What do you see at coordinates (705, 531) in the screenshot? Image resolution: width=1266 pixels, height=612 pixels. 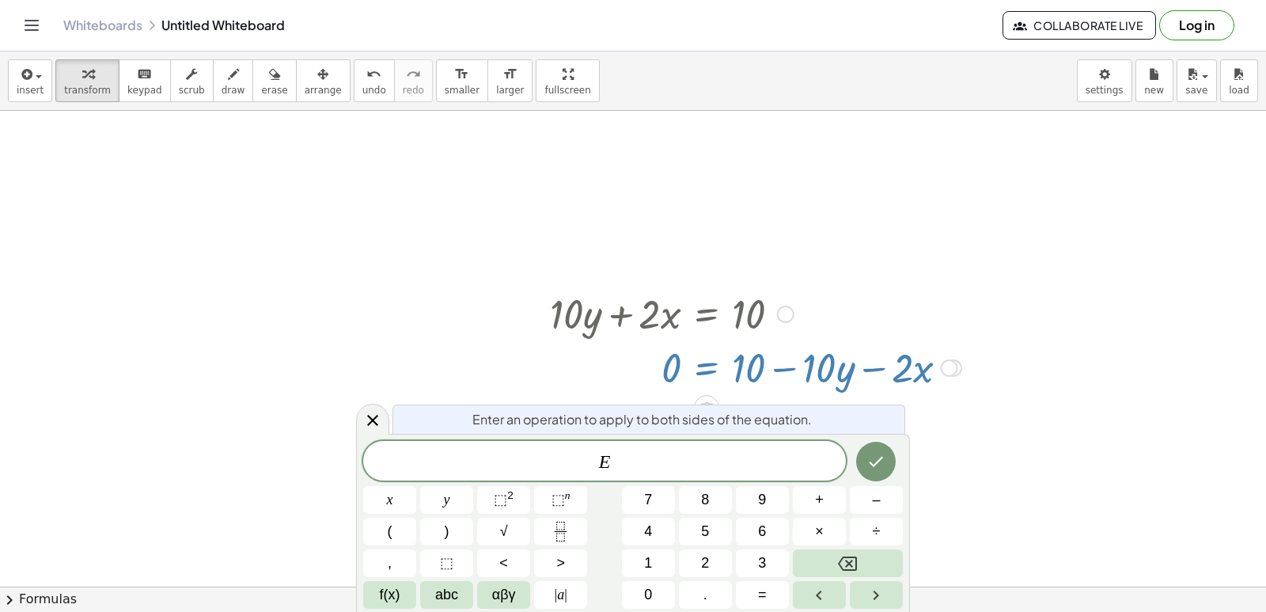 I see `span: 5` at bounding box center [705, 531].